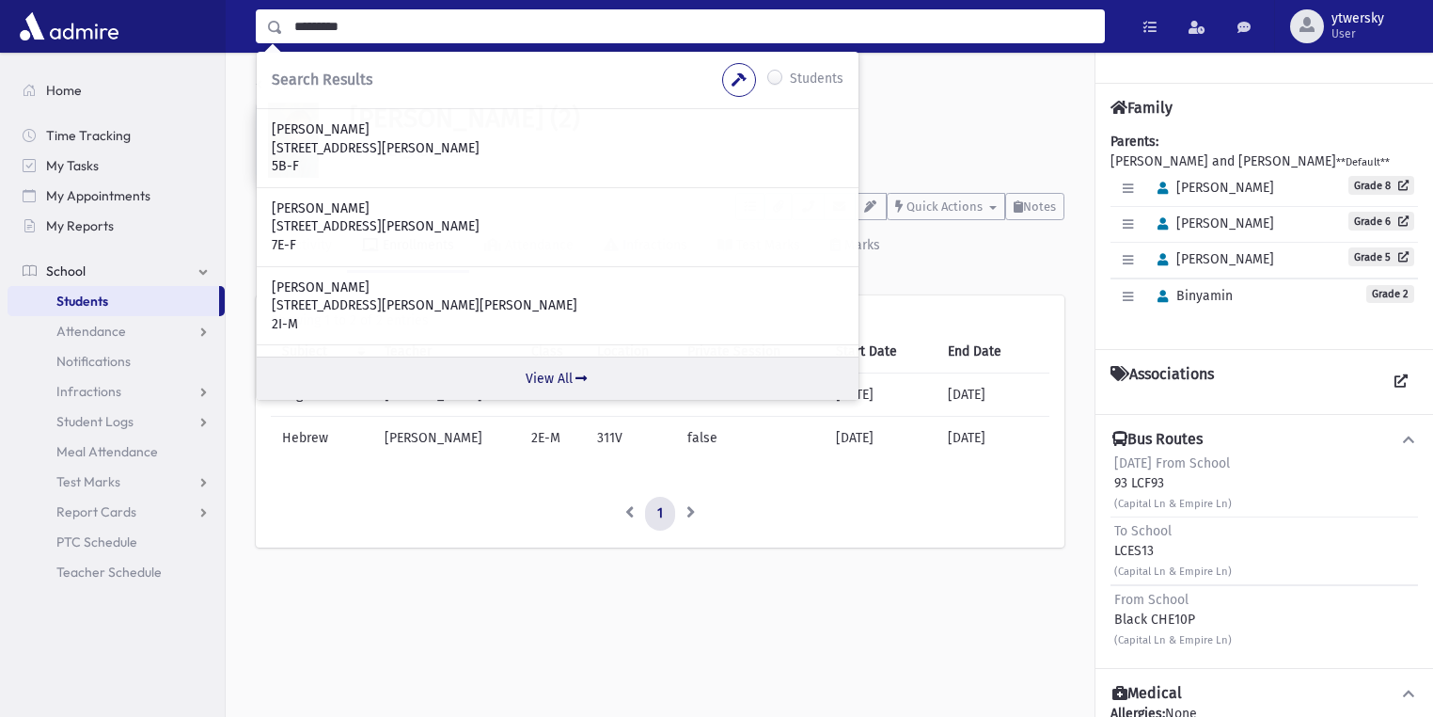 Image resolution: width=1433 pixels, height=717 pixels. Describe the element at coordinates (993, 352) in the screenshot. I see `th: End Date` at that location.